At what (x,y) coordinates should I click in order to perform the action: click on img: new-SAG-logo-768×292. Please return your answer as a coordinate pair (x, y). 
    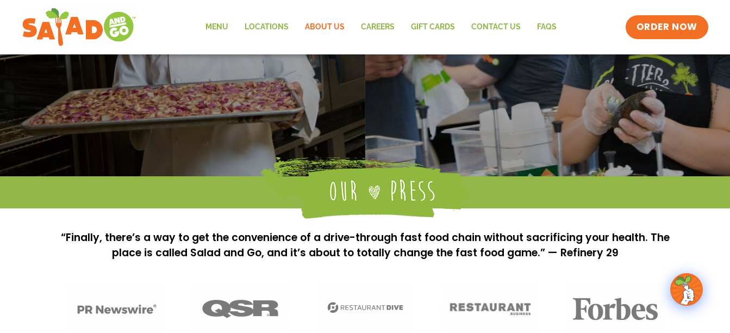
    Looking at the image, I should click on (79, 27).